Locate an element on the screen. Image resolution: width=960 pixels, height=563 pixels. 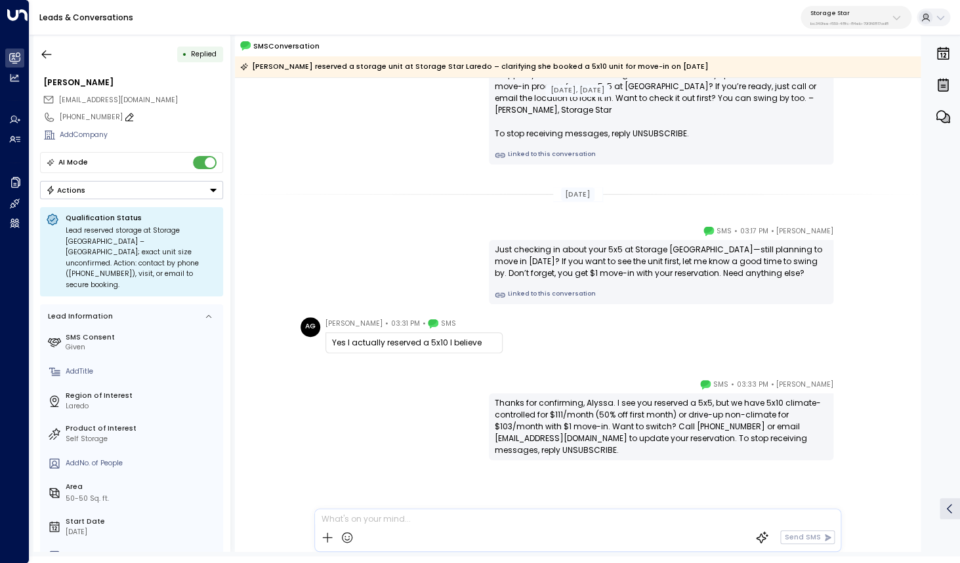
div: AG is located at coordinates (310, 327).